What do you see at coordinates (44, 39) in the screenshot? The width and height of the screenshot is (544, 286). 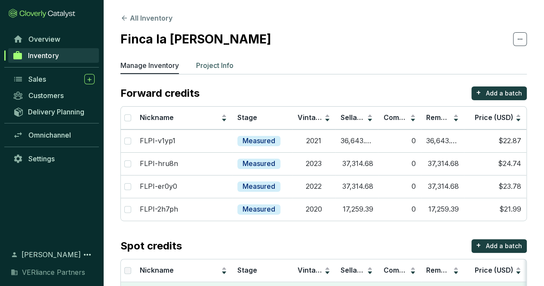 I see `span: Overview` at bounding box center [44, 39].